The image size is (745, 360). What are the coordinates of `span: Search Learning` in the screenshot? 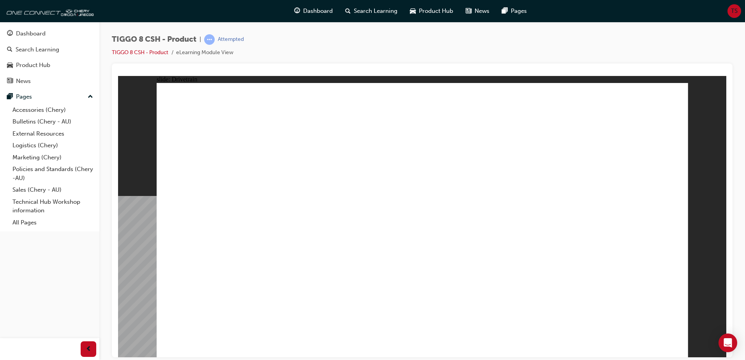 It's located at (375, 11).